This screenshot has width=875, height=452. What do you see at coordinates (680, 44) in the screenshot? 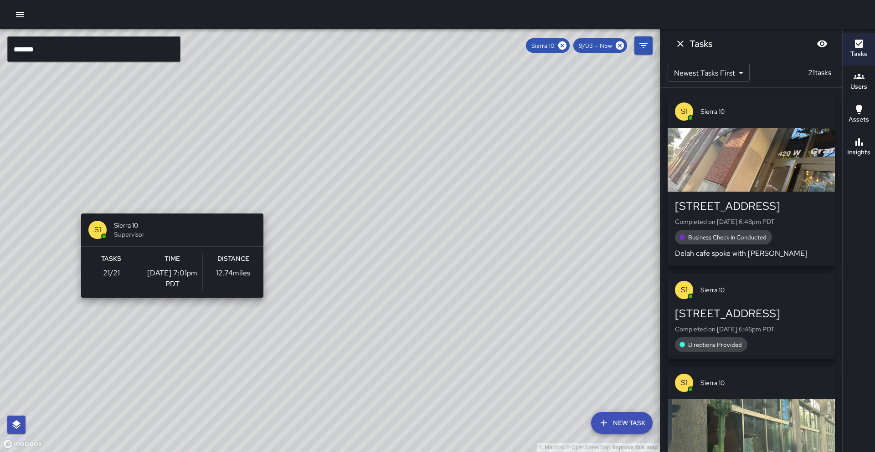
I see `button: Dismiss` at bounding box center [680, 44].